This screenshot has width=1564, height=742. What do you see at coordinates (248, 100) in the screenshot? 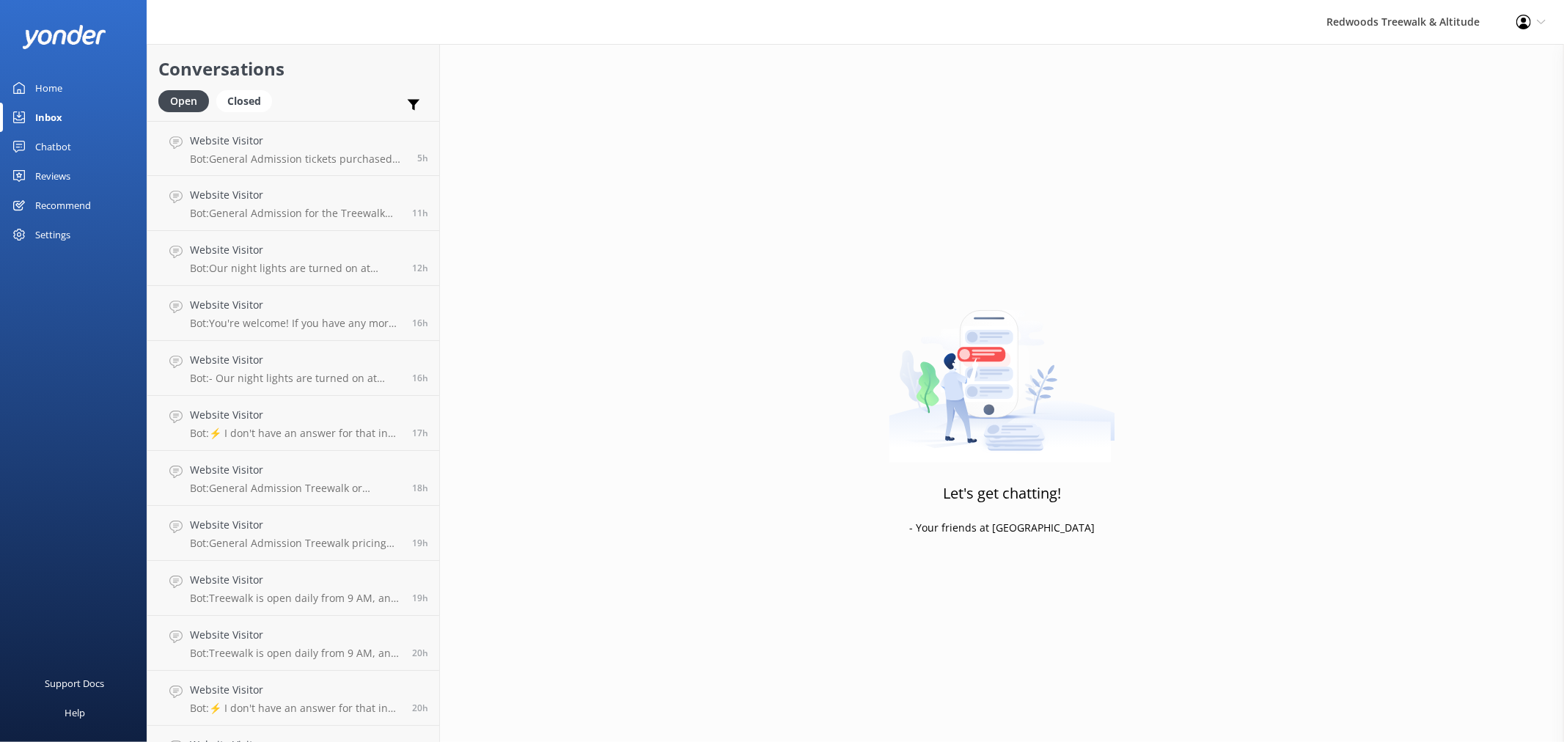
I see `a: Closed` at bounding box center [248, 100].